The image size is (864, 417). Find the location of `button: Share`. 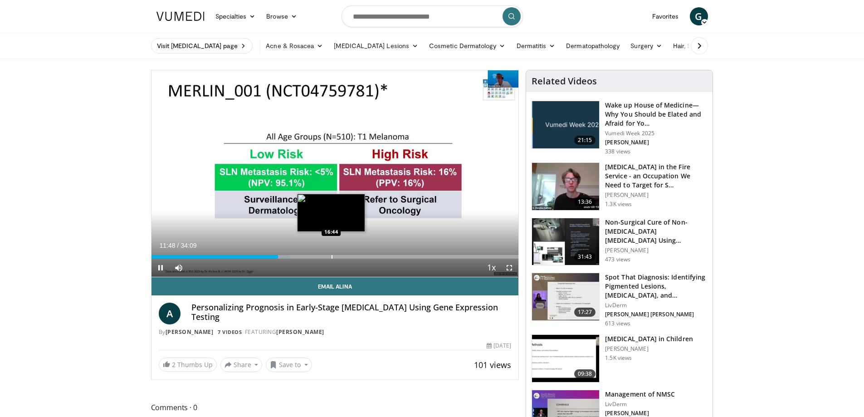

button: Share is located at coordinates (241, 365).